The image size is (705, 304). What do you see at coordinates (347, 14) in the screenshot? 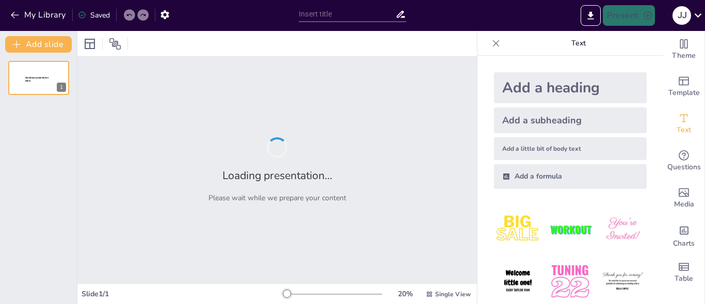
I see `input: Insert title` at bounding box center [347, 14].